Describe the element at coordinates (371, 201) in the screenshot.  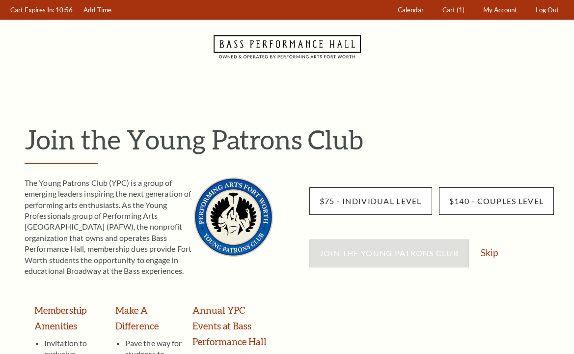
I see `input: $75 - Individual Level` at that location.